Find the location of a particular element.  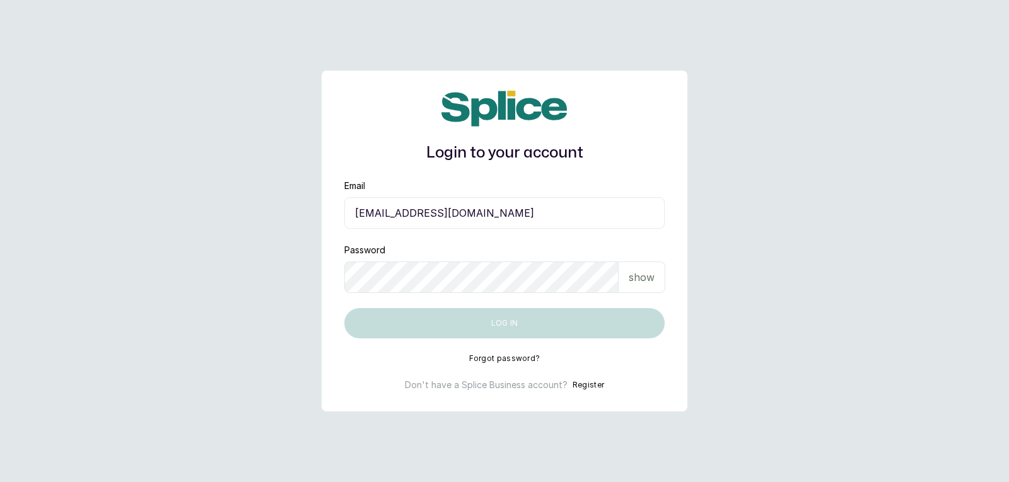

button: Log in is located at coordinates (504, 323).